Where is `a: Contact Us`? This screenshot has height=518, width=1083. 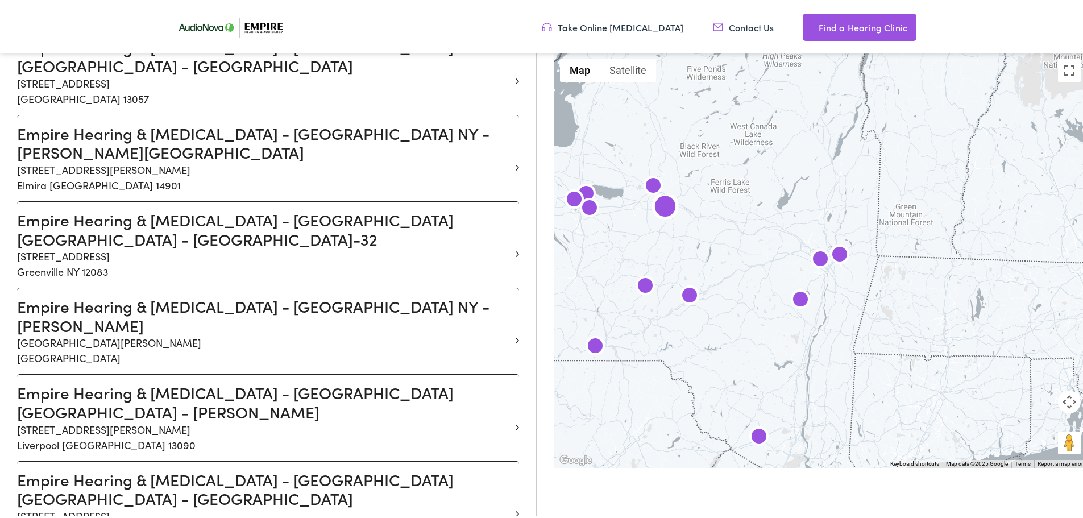 a: Contact Us is located at coordinates (743, 25).